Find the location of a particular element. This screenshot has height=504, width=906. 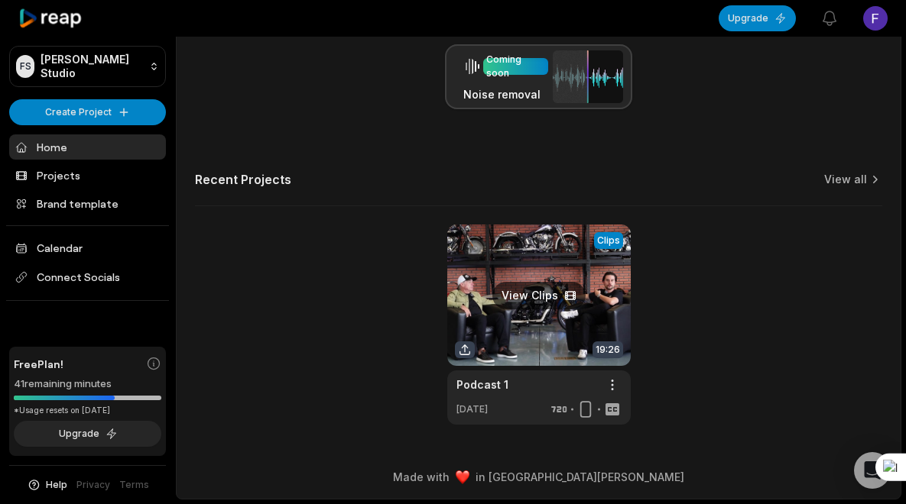

h3: Noise removal is located at coordinates (505, 94).